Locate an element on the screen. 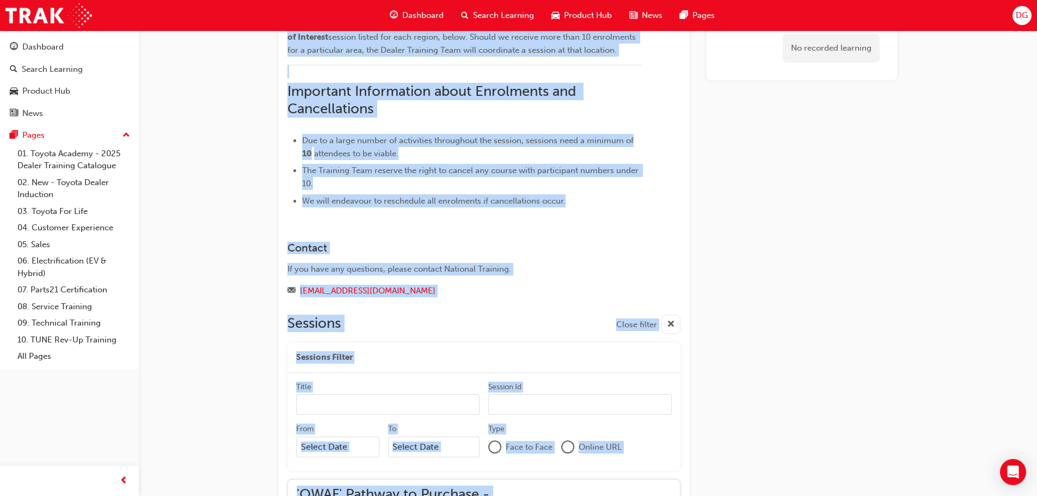 Image resolution: width=1037 pixels, height=496 pixels. a: car-iconProduct Hub is located at coordinates (581, 15).